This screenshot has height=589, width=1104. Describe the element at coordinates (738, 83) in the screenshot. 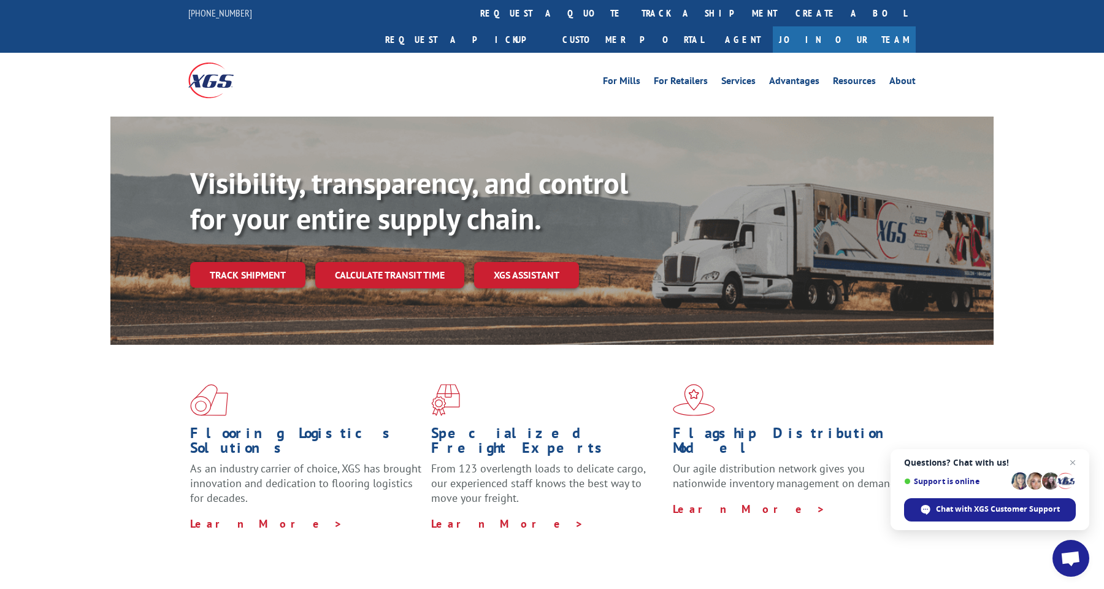

I see `a: Services` at that location.